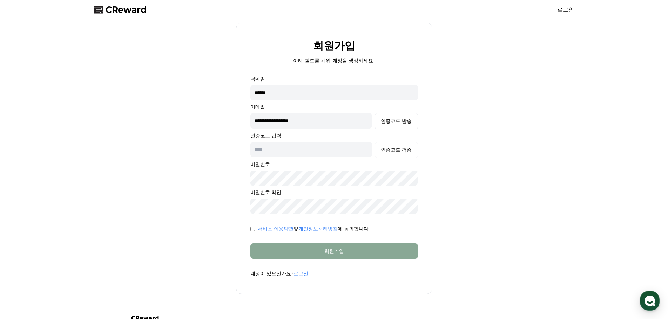  Describe the element at coordinates (396, 121) in the screenshot. I see `button: 인증코드 발송` at that location.